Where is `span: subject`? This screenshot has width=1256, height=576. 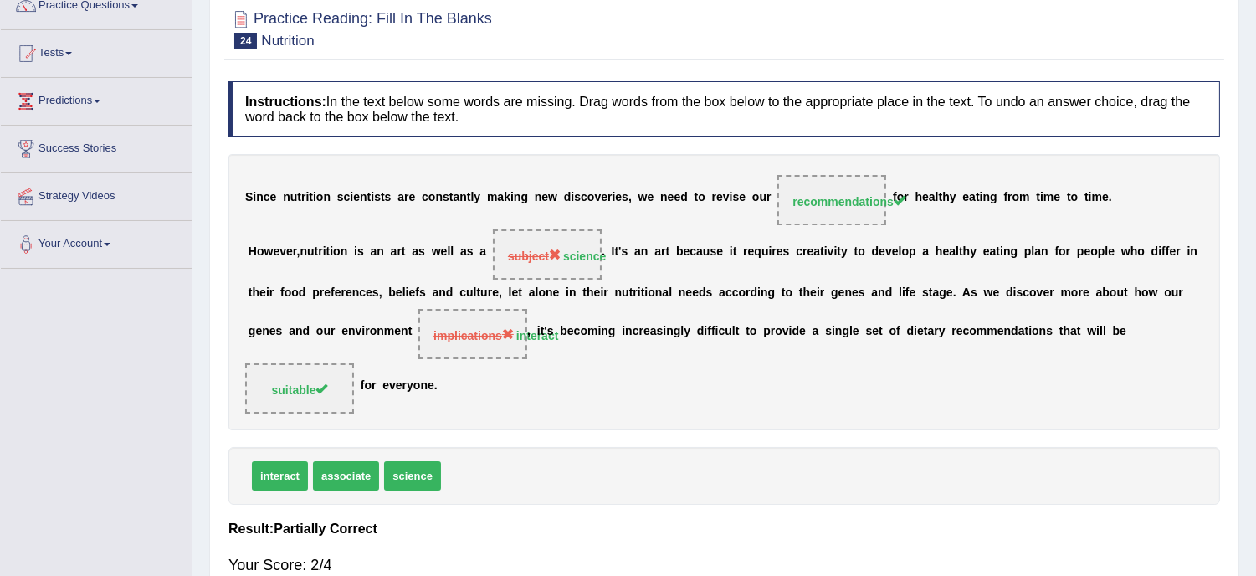
span: subject is located at coordinates (534, 256).